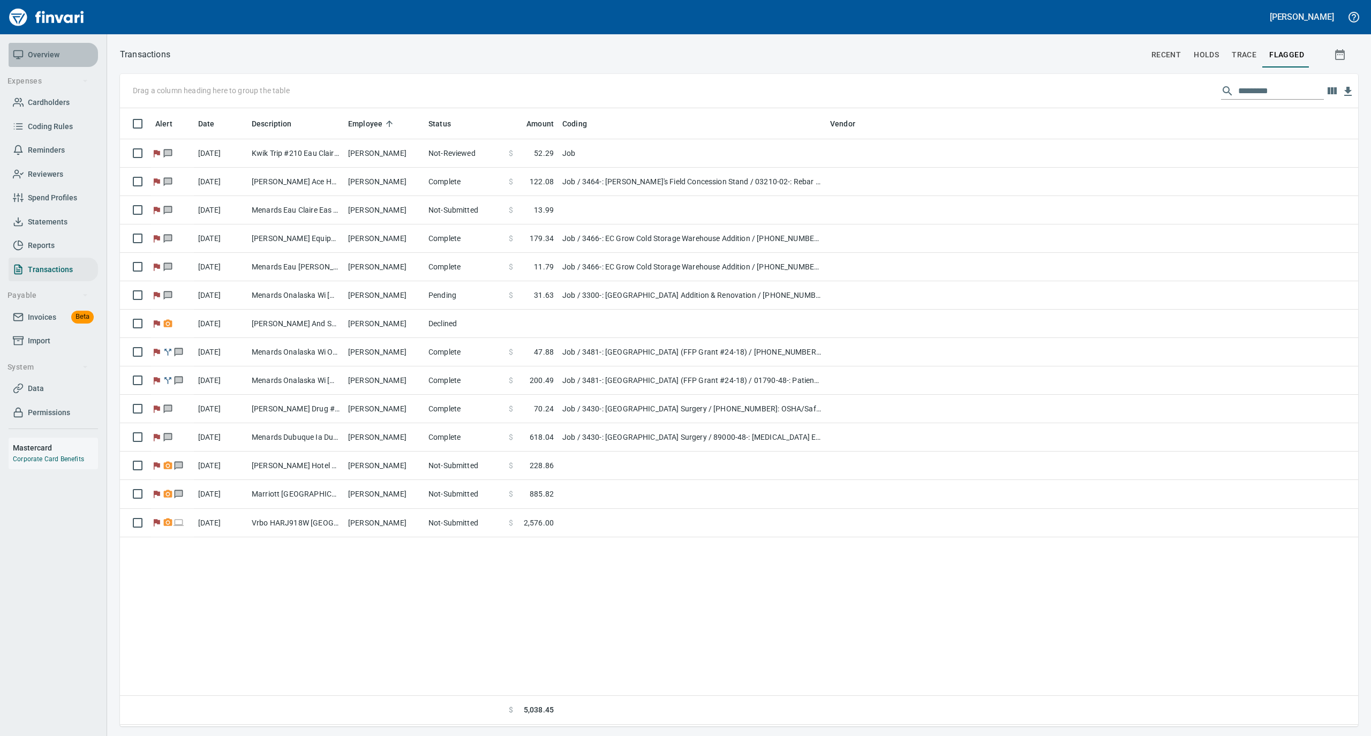 The image size is (1371, 736). What do you see at coordinates (46, 174) in the screenshot?
I see `span: Reviewers` at bounding box center [46, 174].